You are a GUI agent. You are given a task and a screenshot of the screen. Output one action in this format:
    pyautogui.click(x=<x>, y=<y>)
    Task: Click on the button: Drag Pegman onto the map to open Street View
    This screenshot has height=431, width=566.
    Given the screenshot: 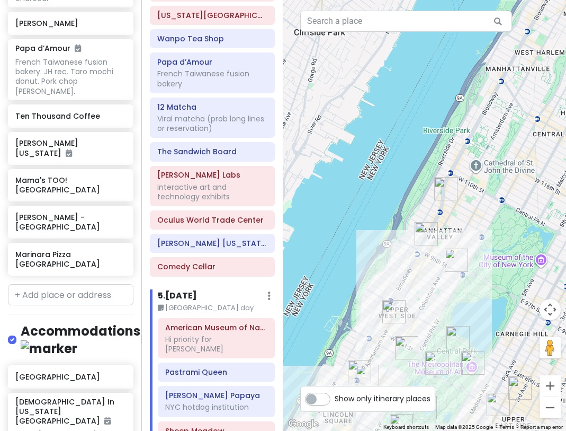 What is the action you would take?
    pyautogui.click(x=550, y=347)
    